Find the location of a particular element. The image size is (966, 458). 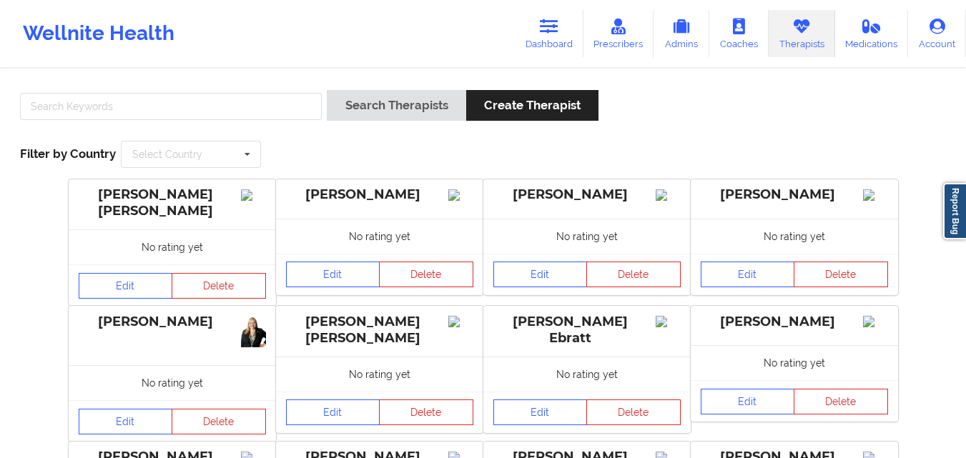

a: Report Bug is located at coordinates (955, 211).